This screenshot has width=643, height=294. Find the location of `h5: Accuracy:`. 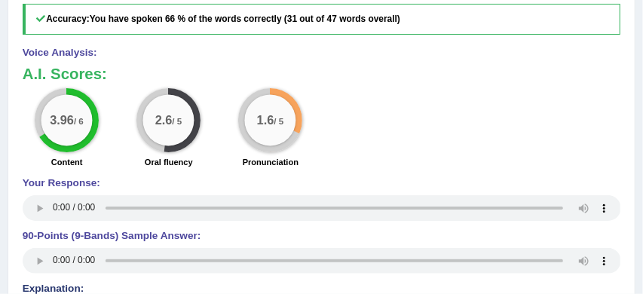

h5: Accuracy: is located at coordinates (322, 19).